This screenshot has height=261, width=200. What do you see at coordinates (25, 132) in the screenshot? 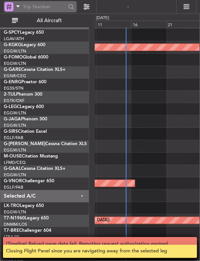
I see `a: G-SIRSCitation Excel` at bounding box center [25, 132].